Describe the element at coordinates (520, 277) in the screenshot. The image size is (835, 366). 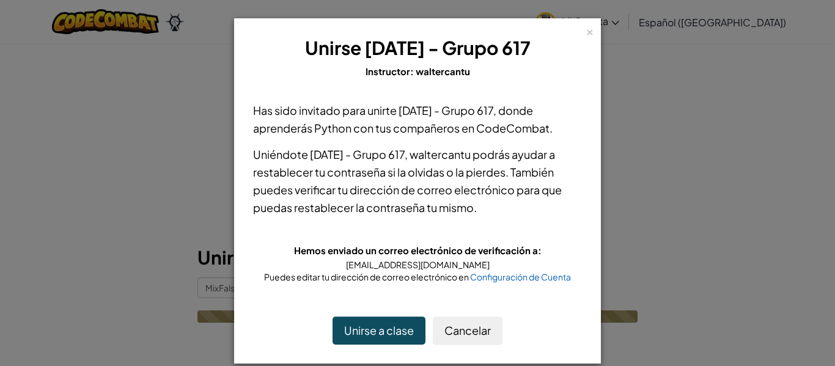
I see `span: Configuración de Cuenta` at that location.